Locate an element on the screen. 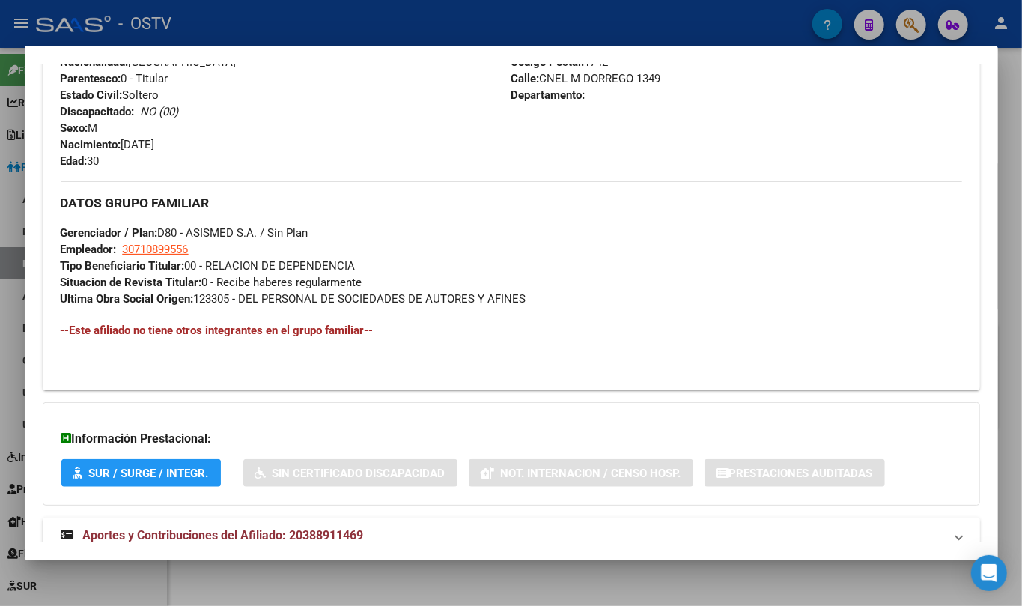  img: tab_domain_overview_orange.svg is located at coordinates (68, 93).